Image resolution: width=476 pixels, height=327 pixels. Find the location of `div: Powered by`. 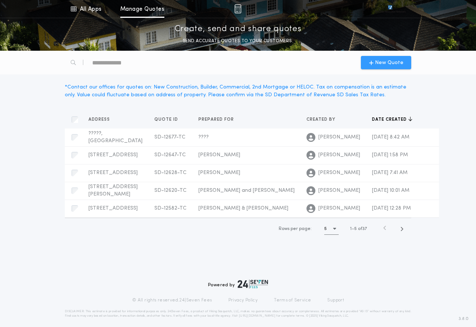

div: Powered by is located at coordinates (238, 284).